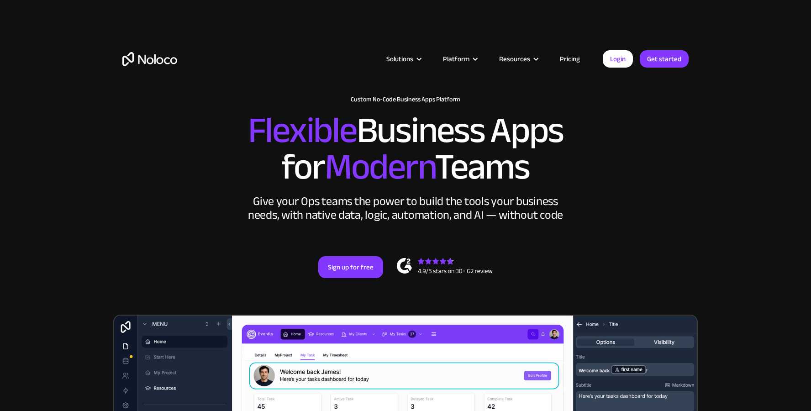  Describe the element at coordinates (618, 59) in the screenshot. I see `a: Login` at that location.